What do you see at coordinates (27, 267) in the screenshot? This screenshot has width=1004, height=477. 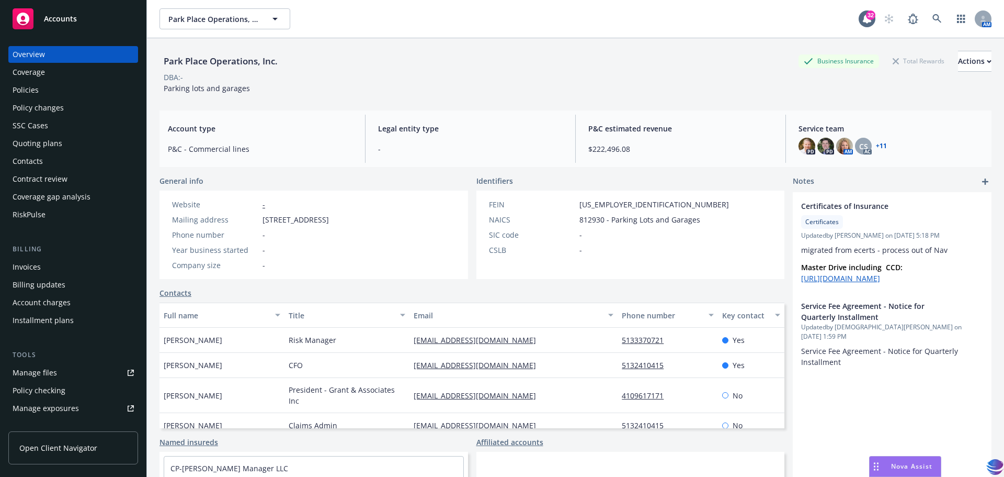 I see `div: Invoices` at bounding box center [27, 267].